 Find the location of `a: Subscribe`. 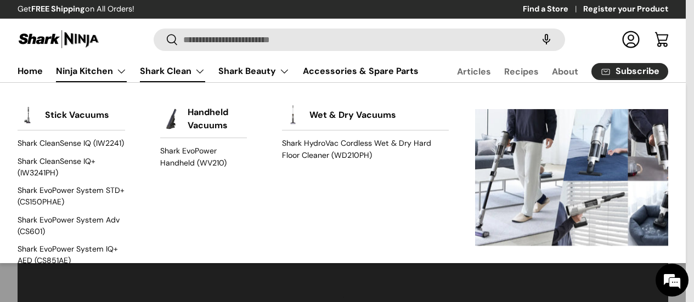

a: Subscribe is located at coordinates (630, 71).